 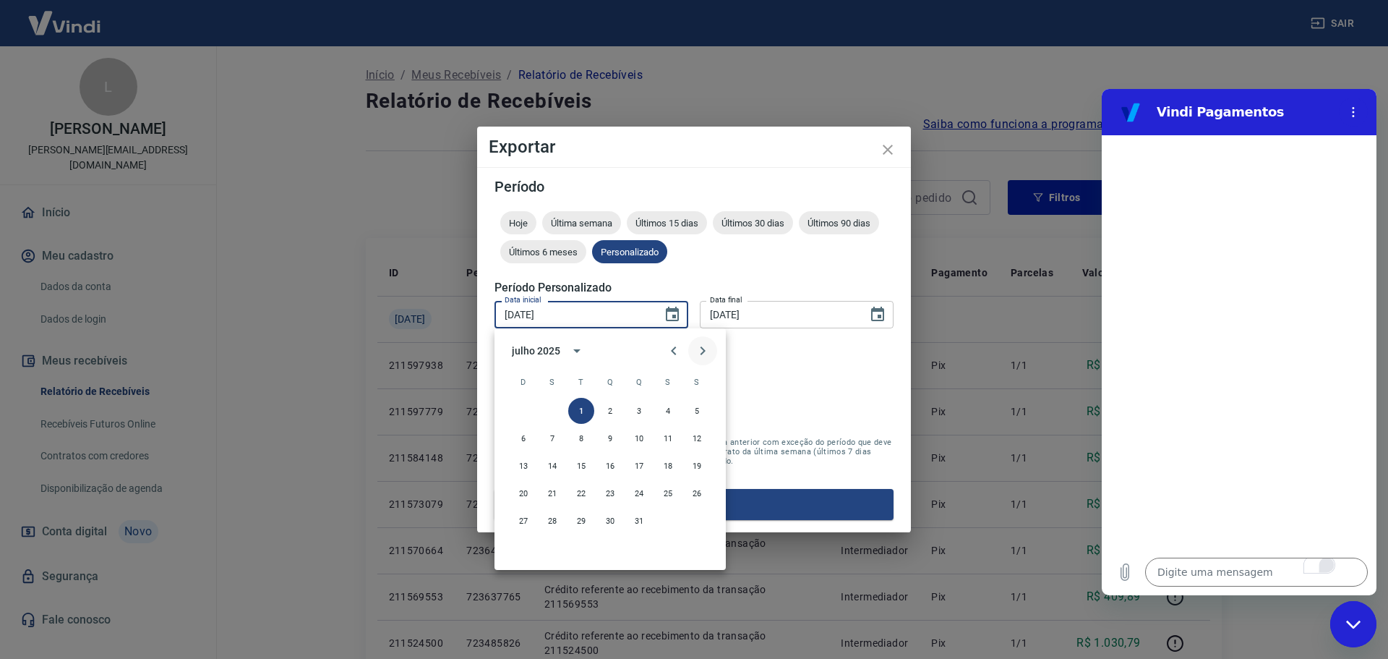 What do you see at coordinates (703, 351) in the screenshot?
I see `button: Next month` at bounding box center [703, 351].